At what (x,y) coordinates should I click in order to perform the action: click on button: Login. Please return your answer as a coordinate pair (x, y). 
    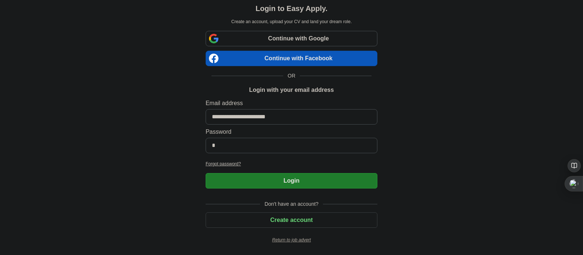
    Looking at the image, I should click on (291, 181).